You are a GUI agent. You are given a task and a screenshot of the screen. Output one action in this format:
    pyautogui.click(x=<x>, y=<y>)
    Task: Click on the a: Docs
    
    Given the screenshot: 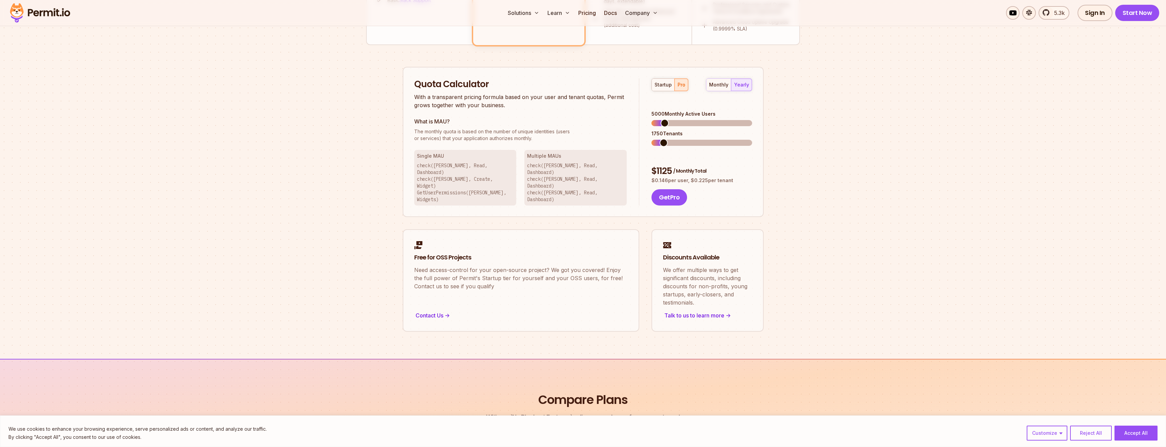 What is the action you would take?
    pyautogui.click(x=611, y=13)
    